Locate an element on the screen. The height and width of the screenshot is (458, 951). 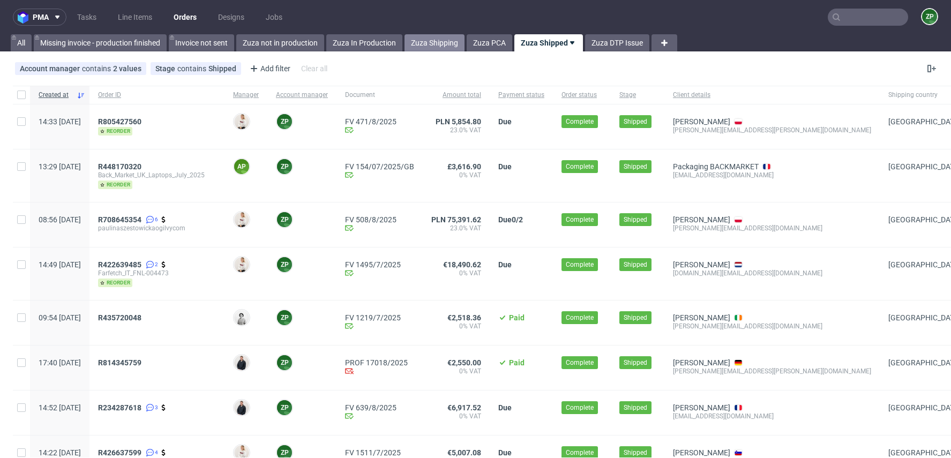
a: FV 1511/7/2025 is located at coordinates (380, 453).